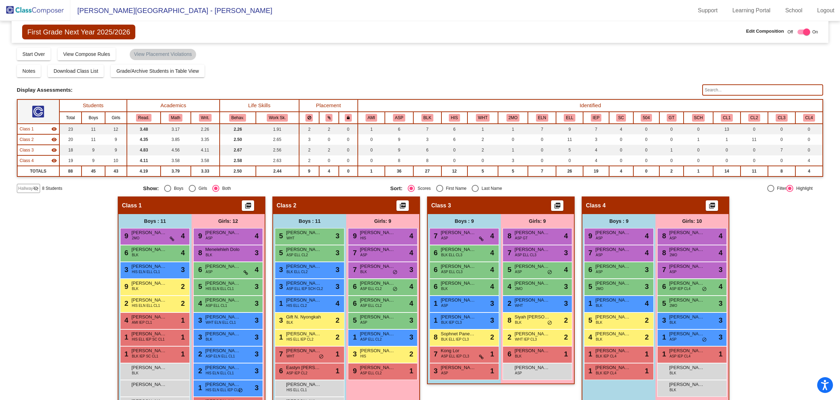 Image resolution: width=840 pixels, height=400 pixels. I want to click on td: 4.35, so click(143, 140).